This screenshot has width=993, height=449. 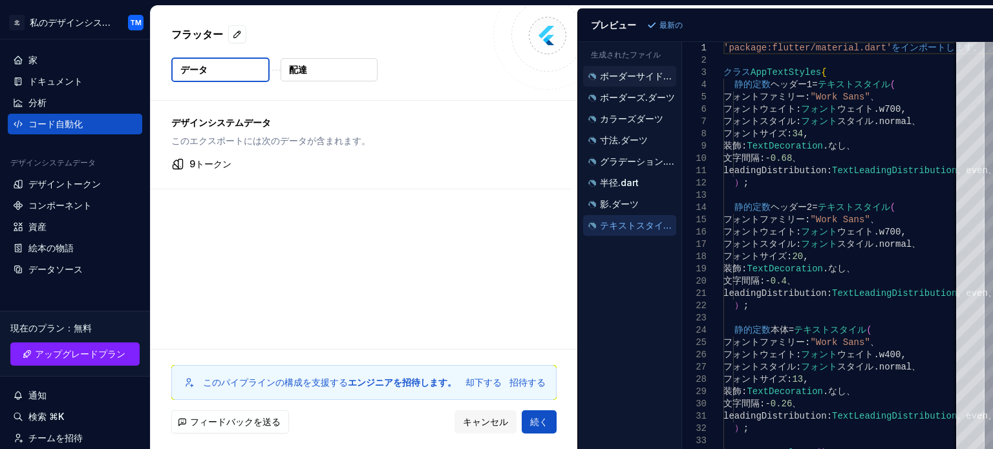 I want to click on button: データ, so click(x=221, y=70).